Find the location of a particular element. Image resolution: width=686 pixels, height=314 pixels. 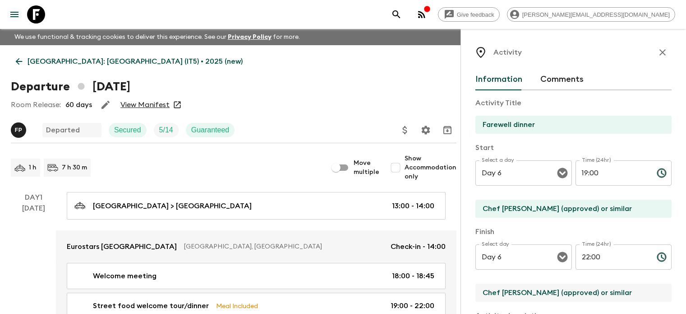

p: 13:00 - 14:00 is located at coordinates (413, 206).